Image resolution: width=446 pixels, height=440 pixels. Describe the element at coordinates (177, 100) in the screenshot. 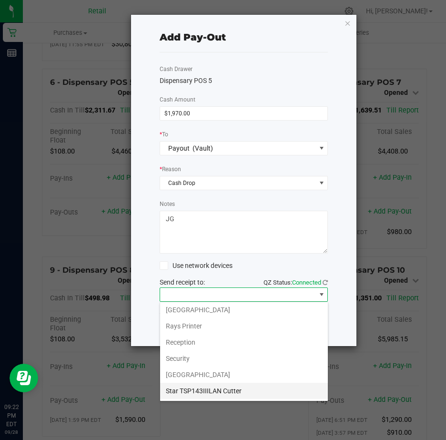

I see `span: Cash Amount` at that location.